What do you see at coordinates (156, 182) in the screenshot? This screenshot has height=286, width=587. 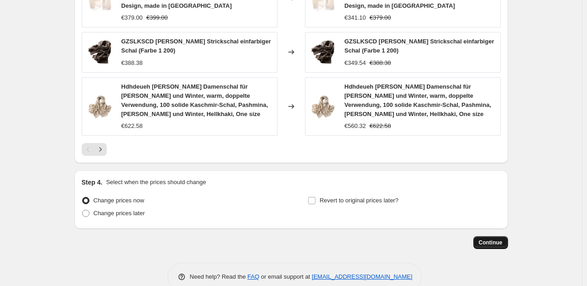 I see `p: Select when the prices should change` at bounding box center [156, 182].